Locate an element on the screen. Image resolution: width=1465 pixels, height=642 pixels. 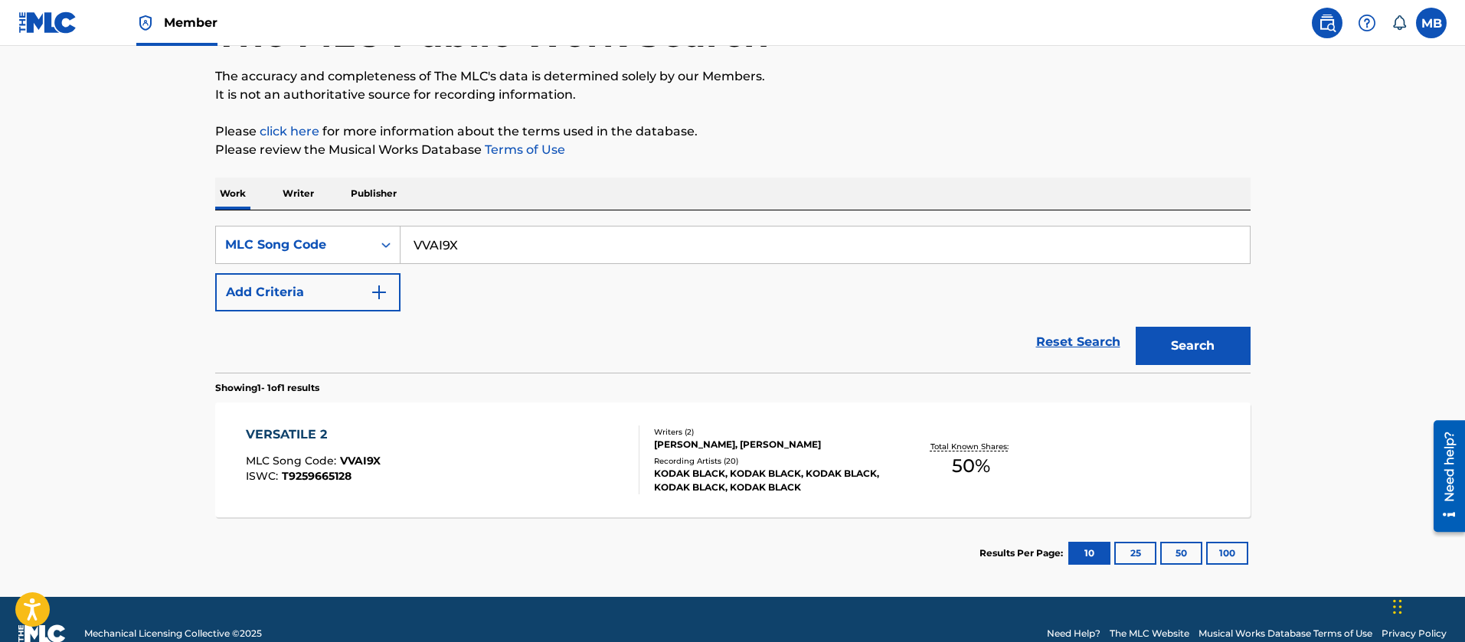
span: ISWC : is located at coordinates (263, 476).